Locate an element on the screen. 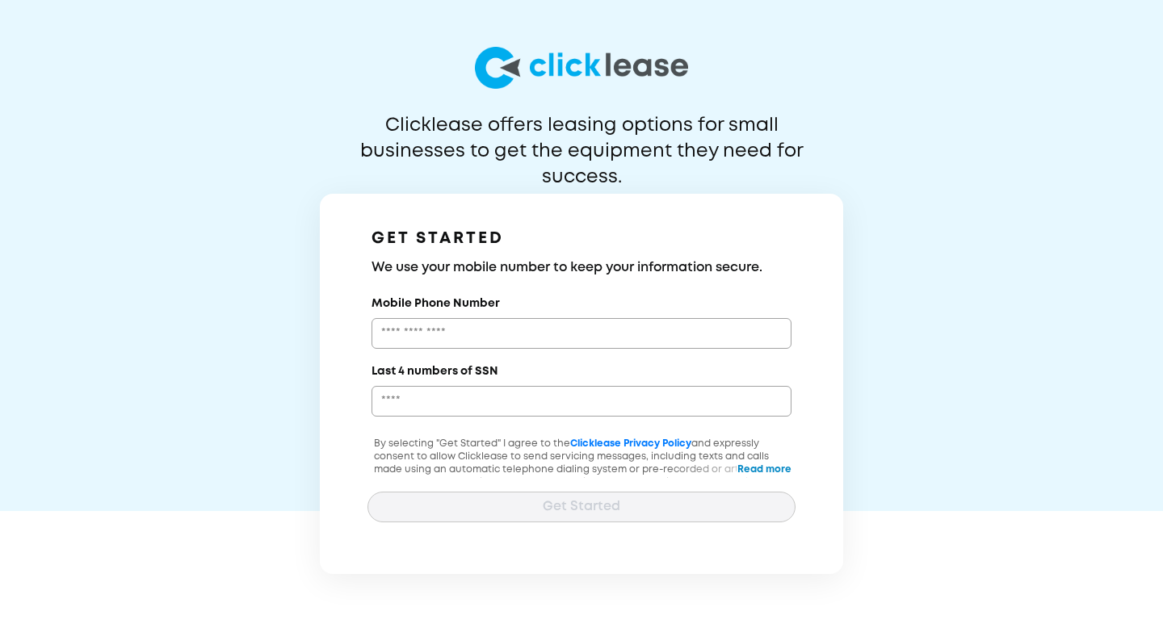 The height and width of the screenshot is (624, 1163). p: Clicklease offers leasing options for small businesses to get the equipment they need for success. is located at coordinates (582, 139).